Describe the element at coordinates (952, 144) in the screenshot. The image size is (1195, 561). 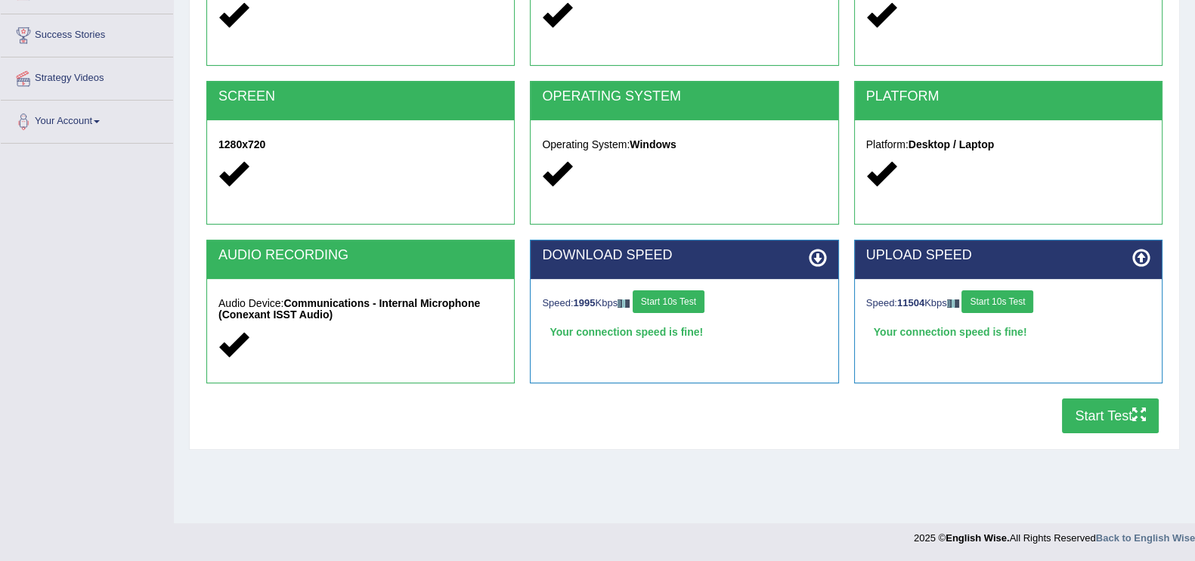
I see `strong: Desktop / Laptop` at that location.